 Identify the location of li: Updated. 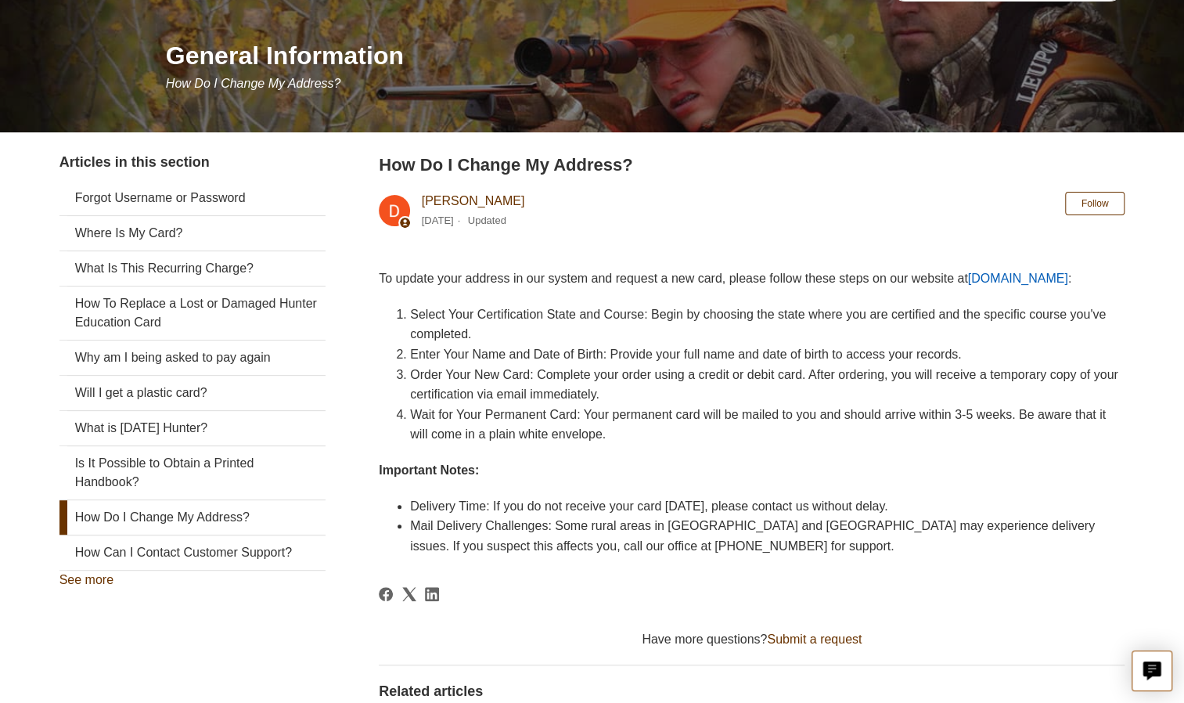
(487, 220).